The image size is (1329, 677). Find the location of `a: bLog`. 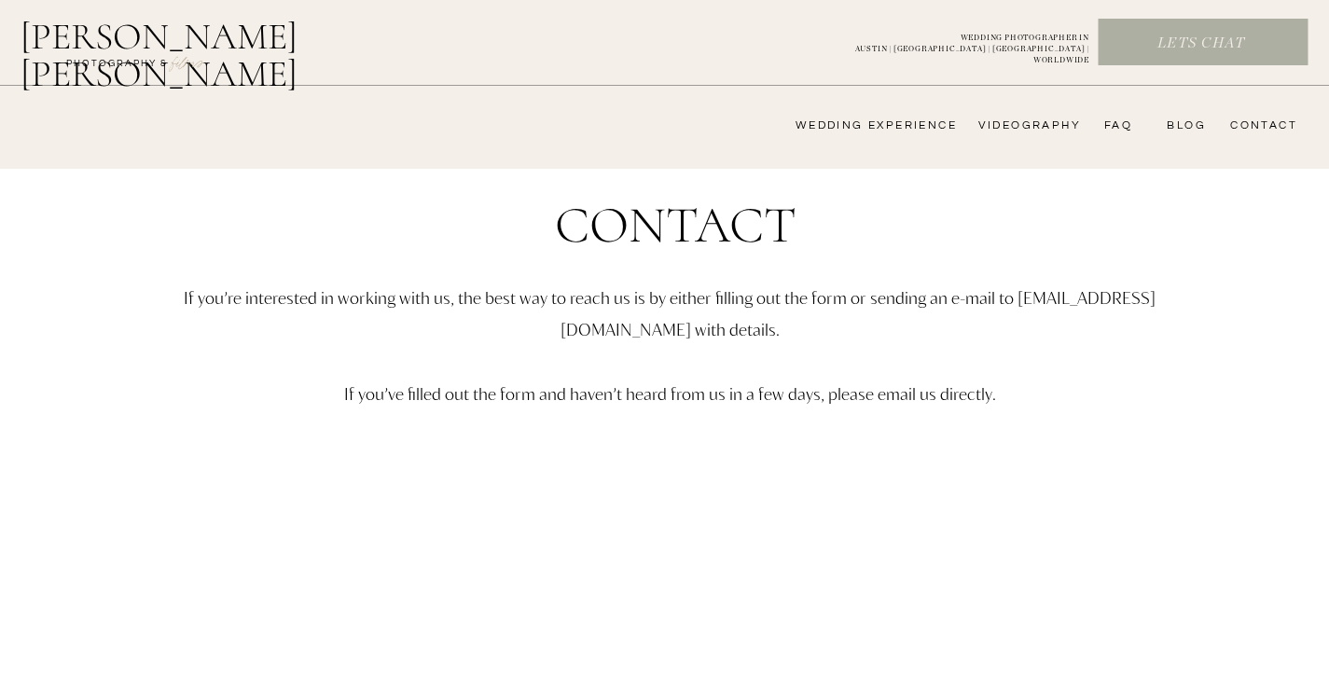

a: bLog is located at coordinates (1183, 126).